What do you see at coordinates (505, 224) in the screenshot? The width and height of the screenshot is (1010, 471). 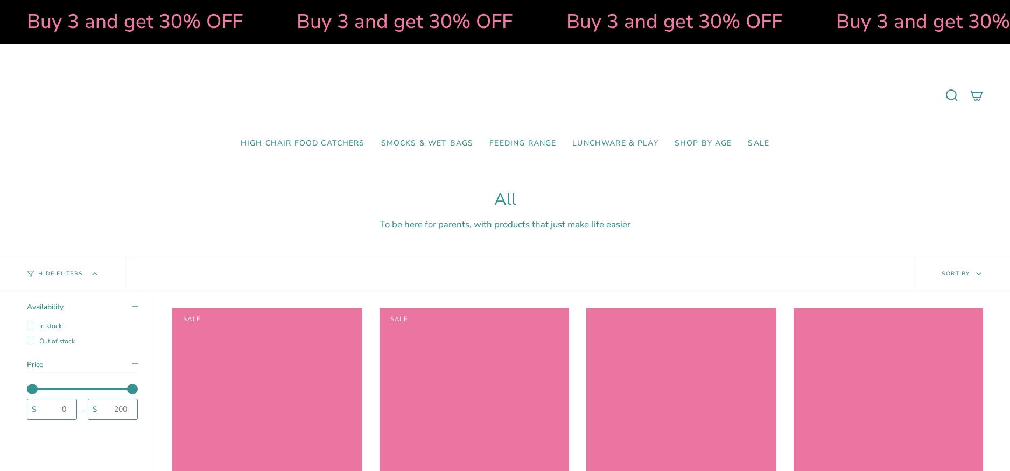 I see `span: To be here for parents, with products that just make life easier` at bounding box center [505, 224].